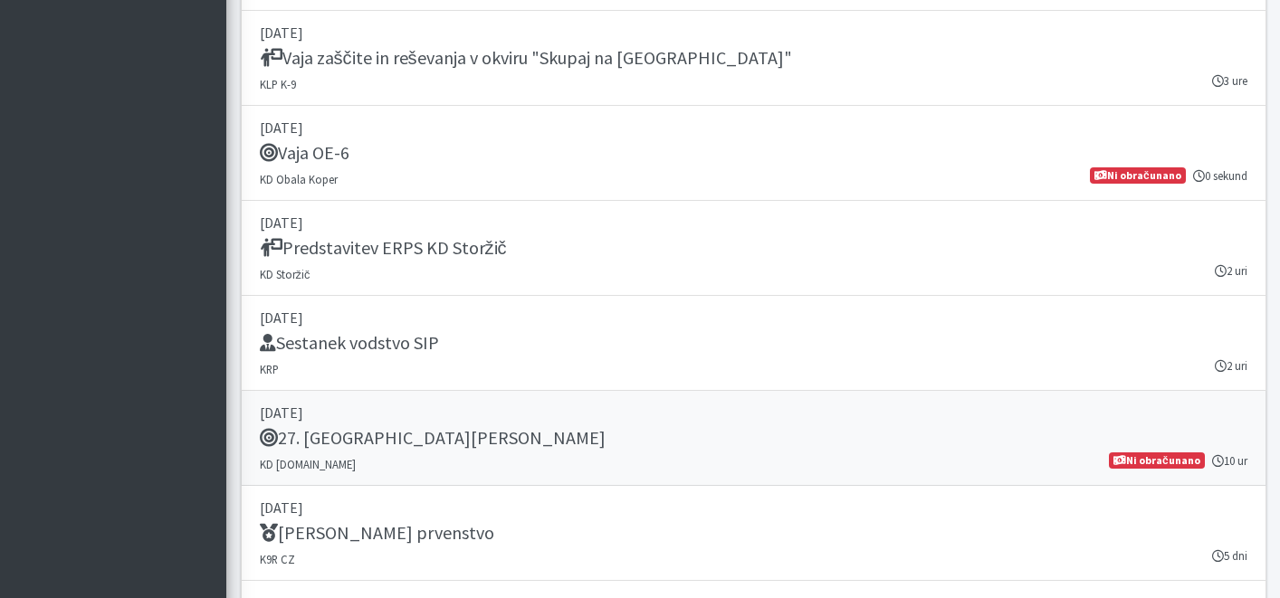  Describe the element at coordinates (285, 274) in the screenshot. I see `small: KD Storžič` at that location.